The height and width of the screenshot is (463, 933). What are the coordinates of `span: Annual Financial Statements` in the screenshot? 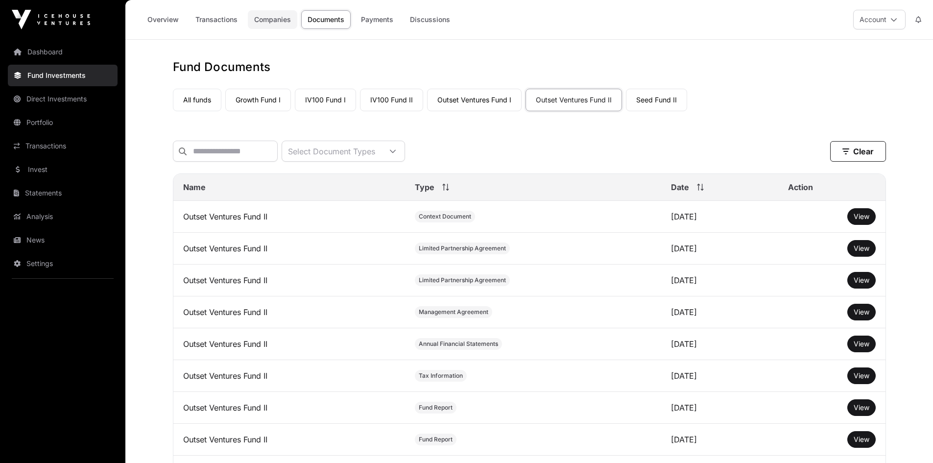 It's located at (458, 344).